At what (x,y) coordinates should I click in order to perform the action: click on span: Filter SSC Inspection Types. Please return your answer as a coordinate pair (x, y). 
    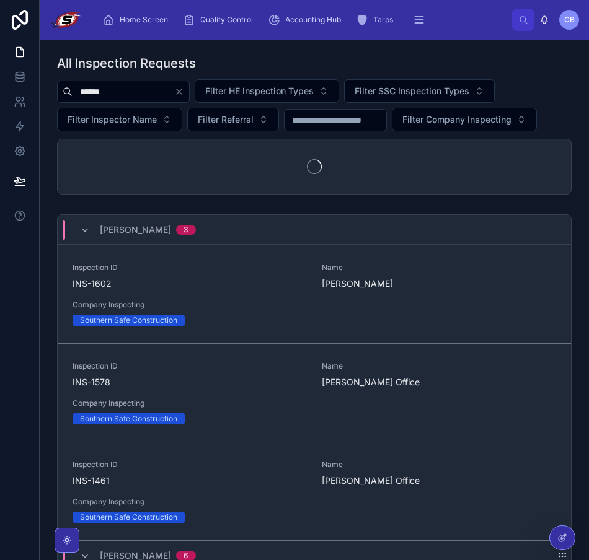
    Looking at the image, I should click on (412, 91).